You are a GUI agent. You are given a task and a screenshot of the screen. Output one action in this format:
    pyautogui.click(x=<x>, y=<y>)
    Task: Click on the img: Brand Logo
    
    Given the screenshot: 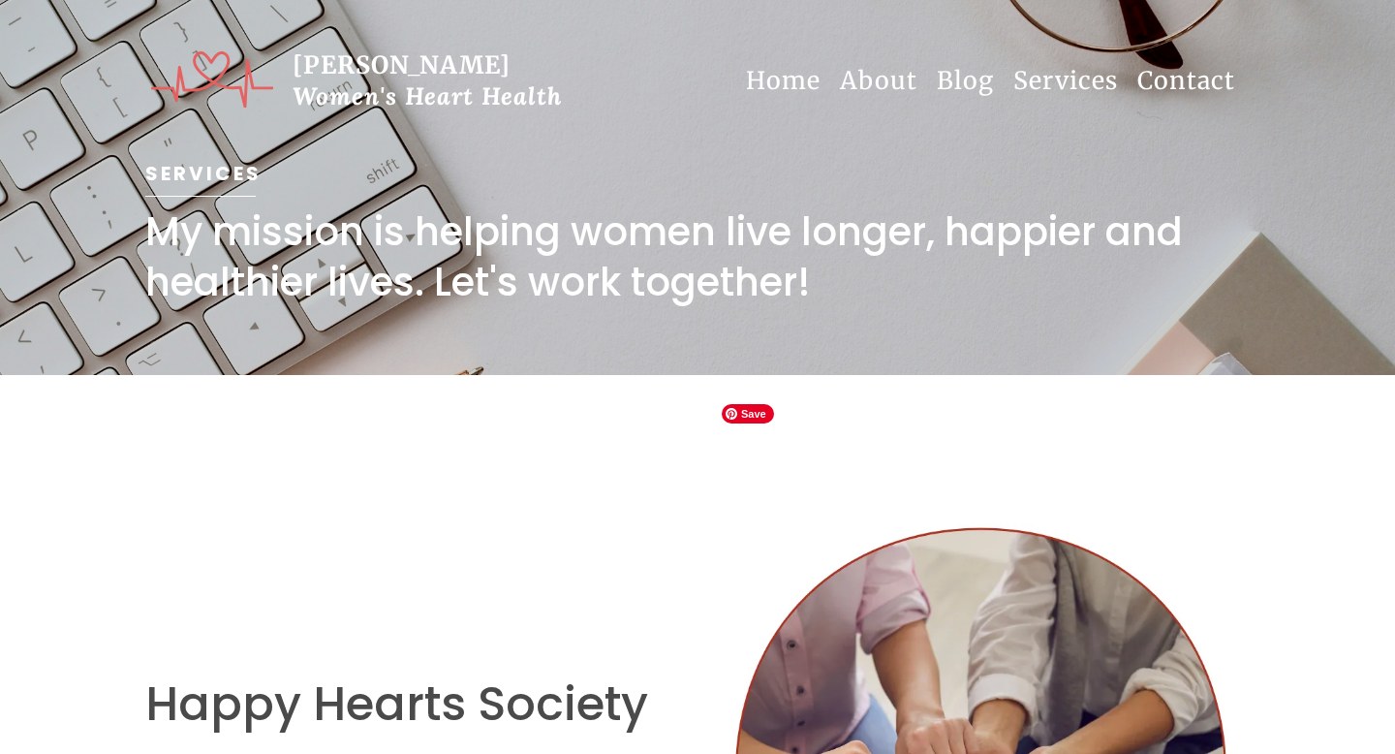 What is the action you would take?
    pyautogui.click(x=212, y=80)
    